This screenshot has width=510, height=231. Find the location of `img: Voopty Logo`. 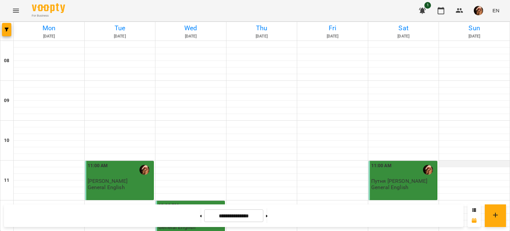

img: Voopty Logo is located at coordinates (48, 8).